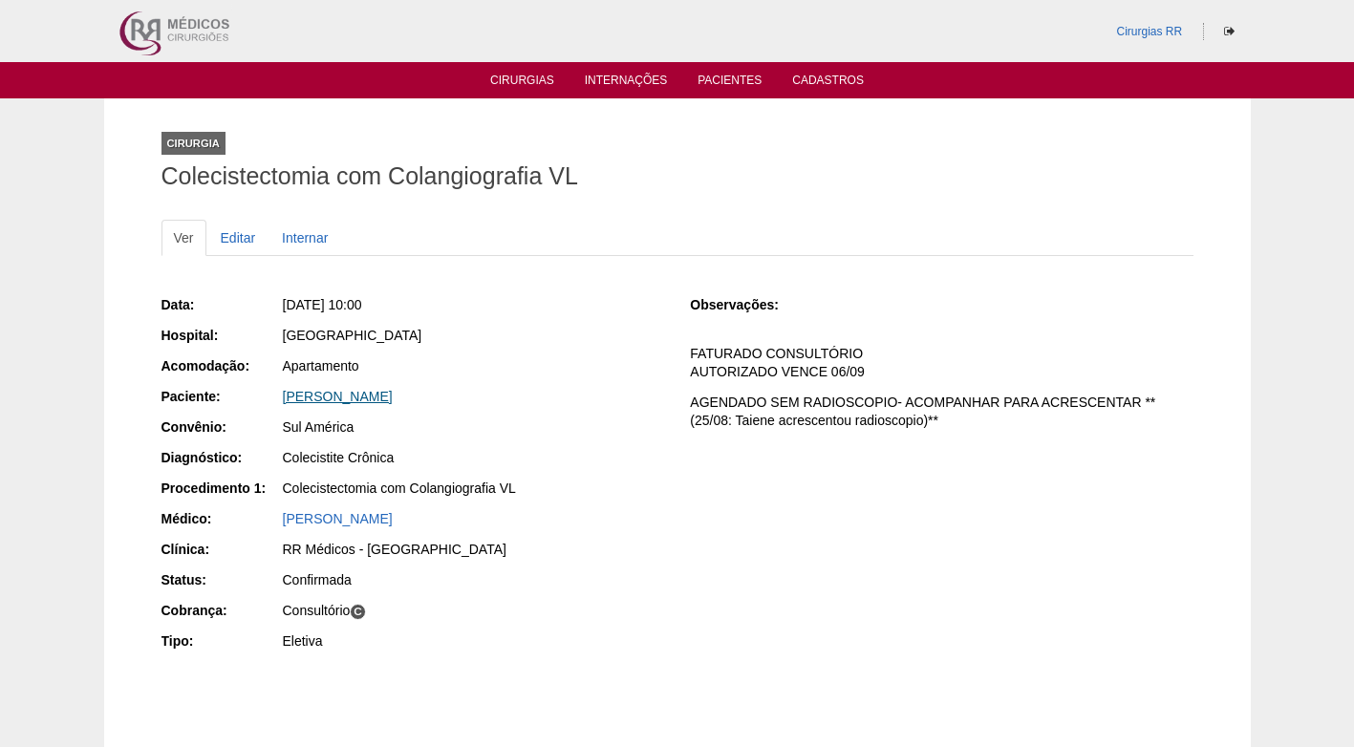  I want to click on div: Paciente:, so click(221, 397).